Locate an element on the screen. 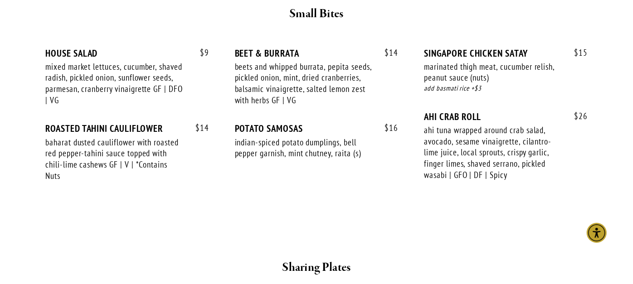 The width and height of the screenshot is (633, 284). div: ahi tuna wrapped around crab salad, avocado, sesame vinaigrette, cilantro-lime juice, local sprou... is located at coordinates (493, 153).